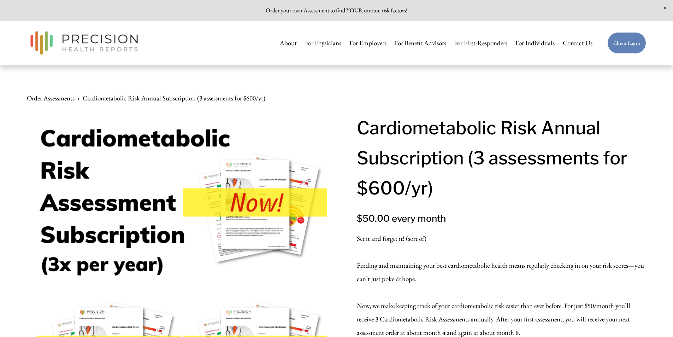  I want to click on a: About, so click(288, 43).